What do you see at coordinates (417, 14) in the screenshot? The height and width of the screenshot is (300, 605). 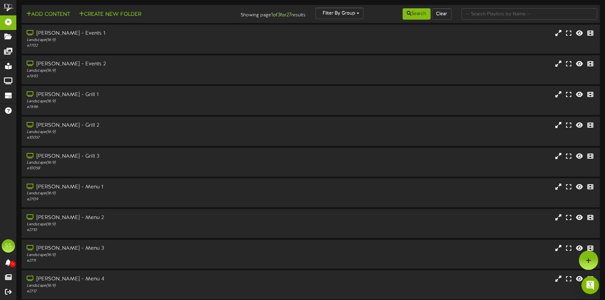 I see `button: Search` at bounding box center [417, 14].